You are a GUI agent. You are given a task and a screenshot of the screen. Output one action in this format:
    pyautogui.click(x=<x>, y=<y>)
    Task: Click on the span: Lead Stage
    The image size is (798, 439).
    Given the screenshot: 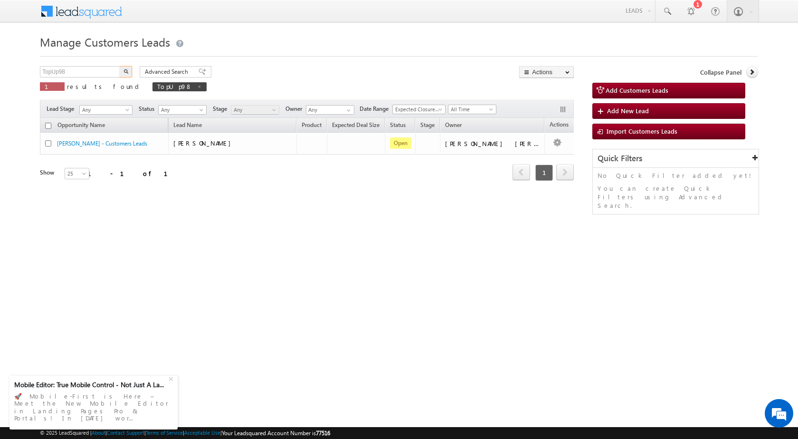 What is the action you would take?
    pyautogui.click(x=62, y=109)
    